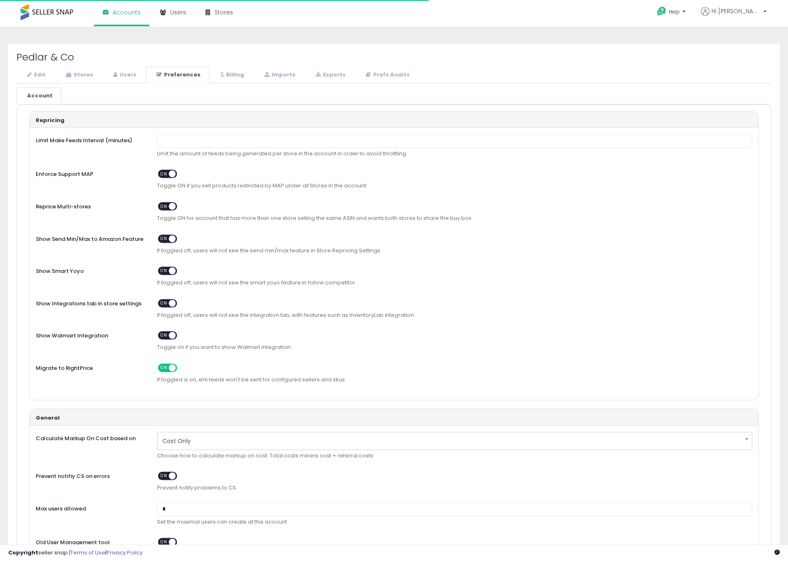 The height and width of the screenshot is (561, 788). What do you see at coordinates (454, 218) in the screenshot?
I see `span: Toggle ON for account that has more than one store selling the same ASIN and wants both stores to...` at bounding box center [454, 218].